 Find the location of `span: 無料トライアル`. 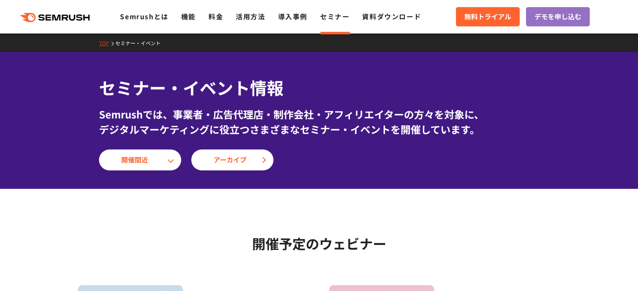

span: 無料トライアル is located at coordinates (488, 17).